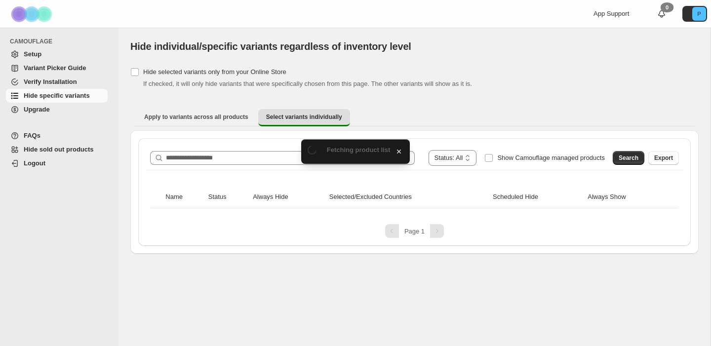 The height and width of the screenshot is (346, 711). Describe the element at coordinates (308, 83) in the screenshot. I see `span: If checked, it will only hide variants that were specifically chosen from this page. The other va...` at that location.